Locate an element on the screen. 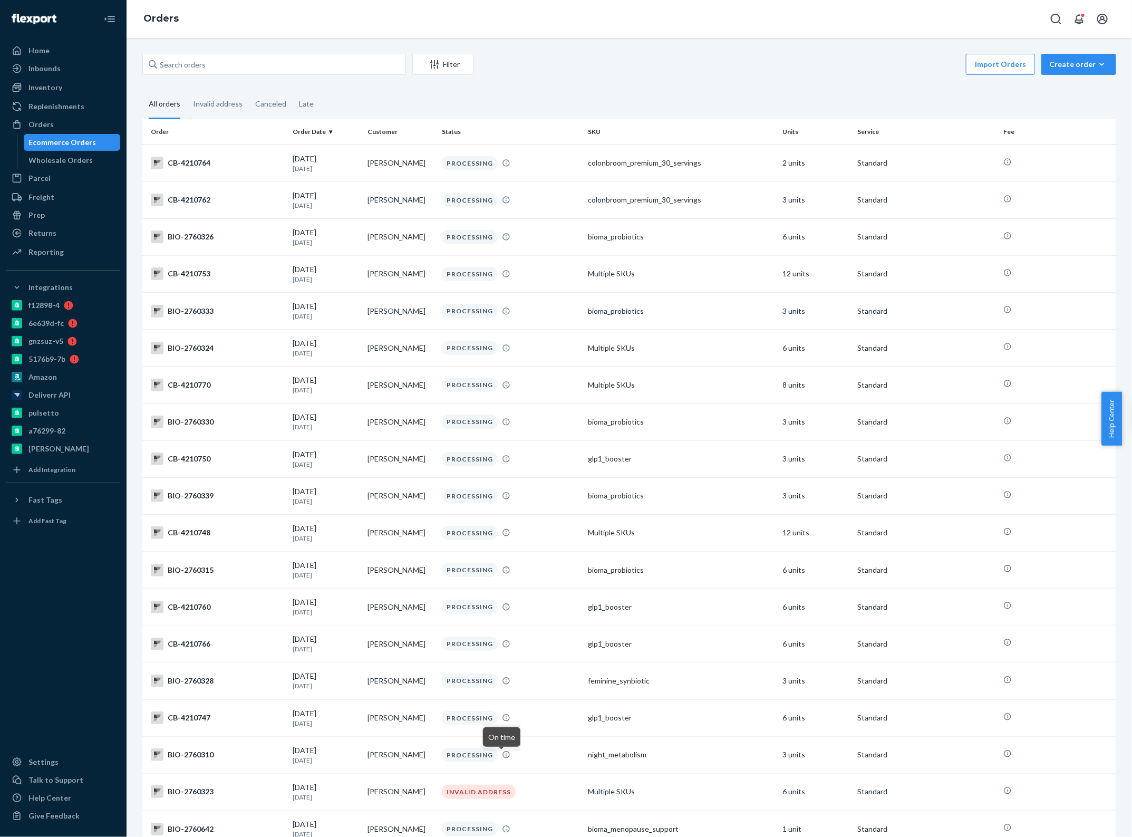 This screenshot has width=1132, height=837. div: CB-4210764 is located at coordinates (217, 163).